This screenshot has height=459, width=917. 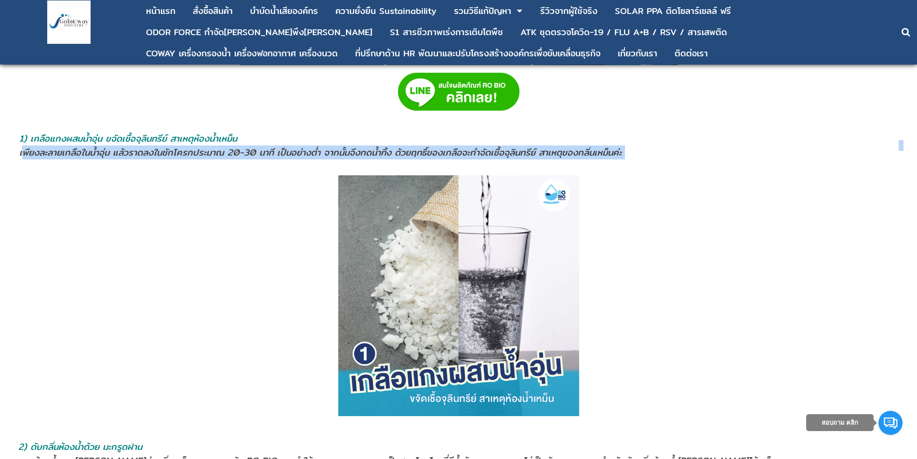 I want to click on a: ความยั่งยืน Sustainability, so click(x=386, y=11).